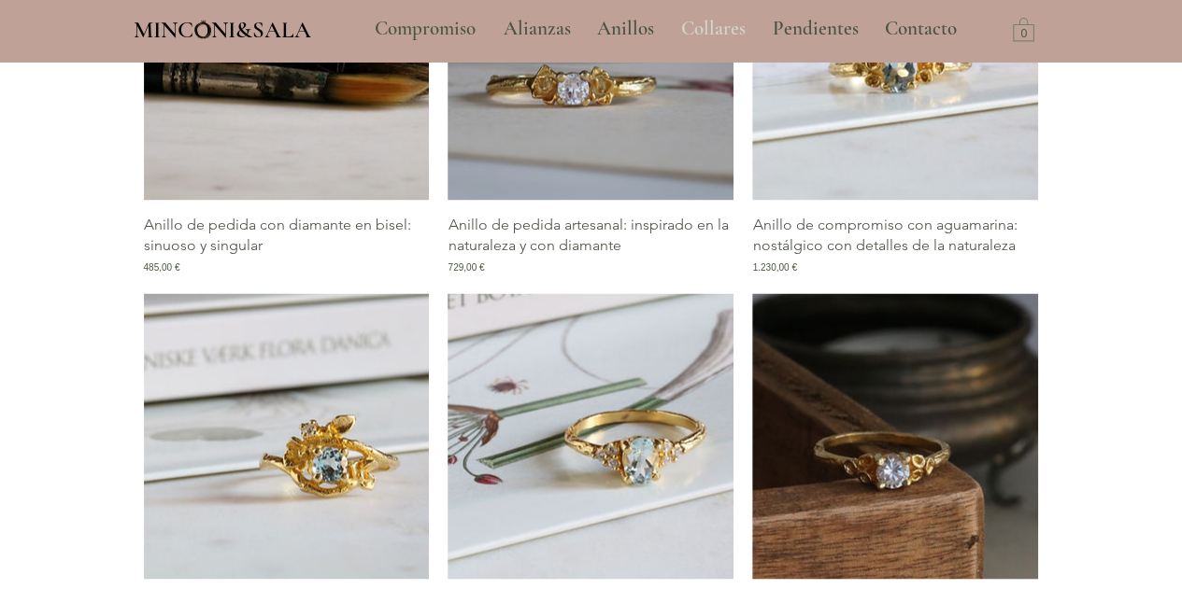 The height and width of the screenshot is (589, 1182). What do you see at coordinates (425, 29) in the screenshot?
I see `p: Compromiso` at bounding box center [425, 29].